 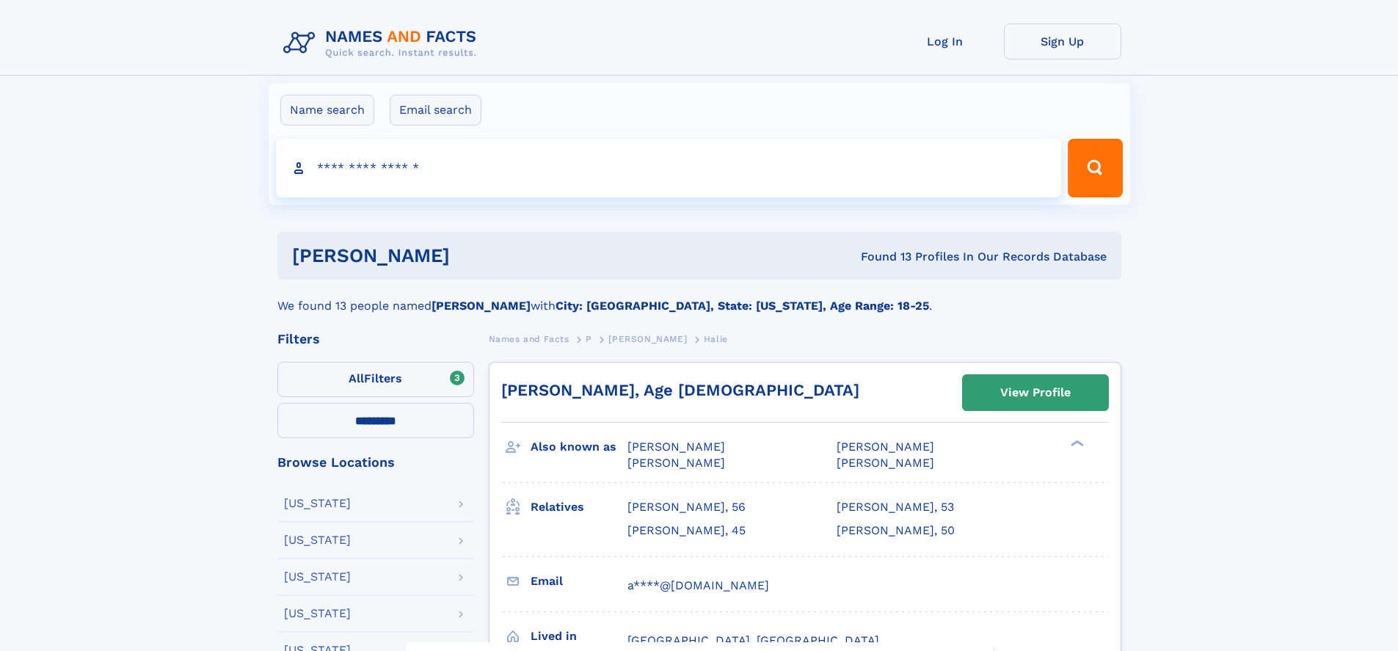 I want to click on h3: Relatives, so click(x=579, y=507).